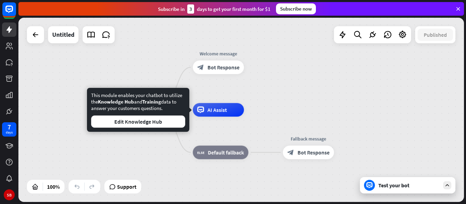 This screenshot has height=204, width=466. Describe the element at coordinates (127, 187) in the screenshot. I see `span: Support` at that location.